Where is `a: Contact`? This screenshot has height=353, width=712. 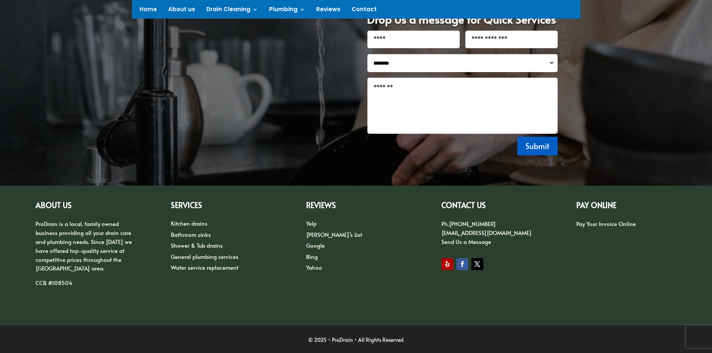 a: Contact is located at coordinates (364, 11).